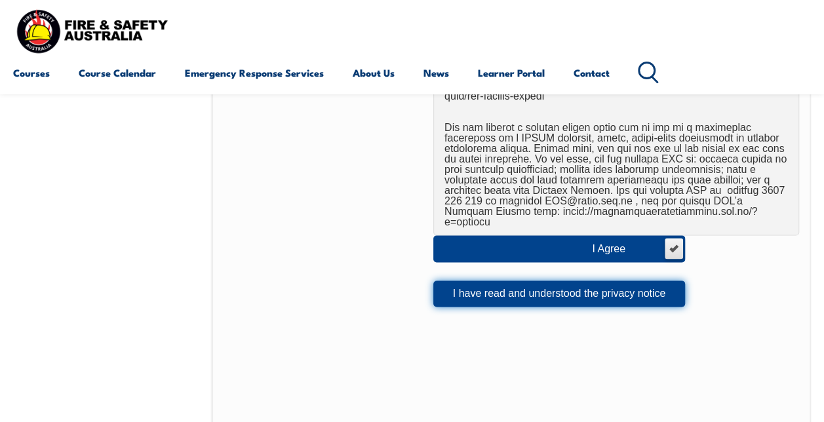 The image size is (824, 422). Describe the element at coordinates (254, 73) in the screenshot. I see `a: Emergency Response Services` at that location.